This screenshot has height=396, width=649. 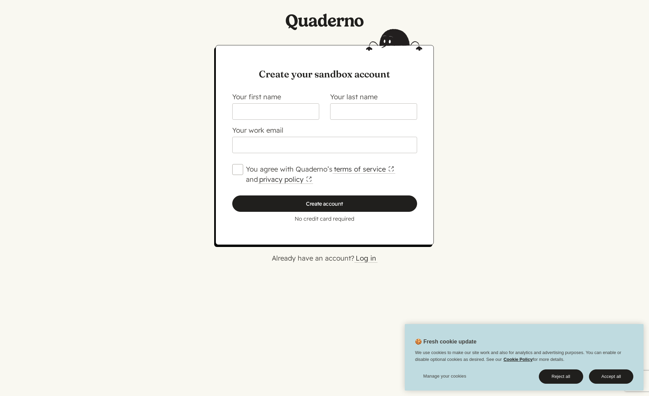 I want to click on div: Cookie banner, so click(x=524, y=357).